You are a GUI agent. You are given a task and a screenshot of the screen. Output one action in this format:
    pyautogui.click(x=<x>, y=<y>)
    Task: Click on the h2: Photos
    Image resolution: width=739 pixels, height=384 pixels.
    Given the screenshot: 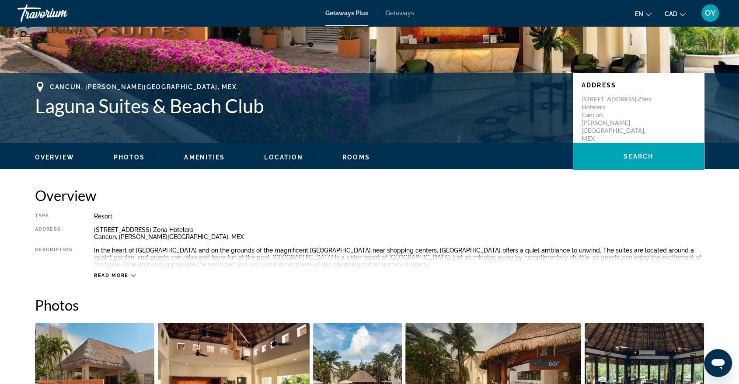 What is the action you would take?
    pyautogui.click(x=369, y=305)
    